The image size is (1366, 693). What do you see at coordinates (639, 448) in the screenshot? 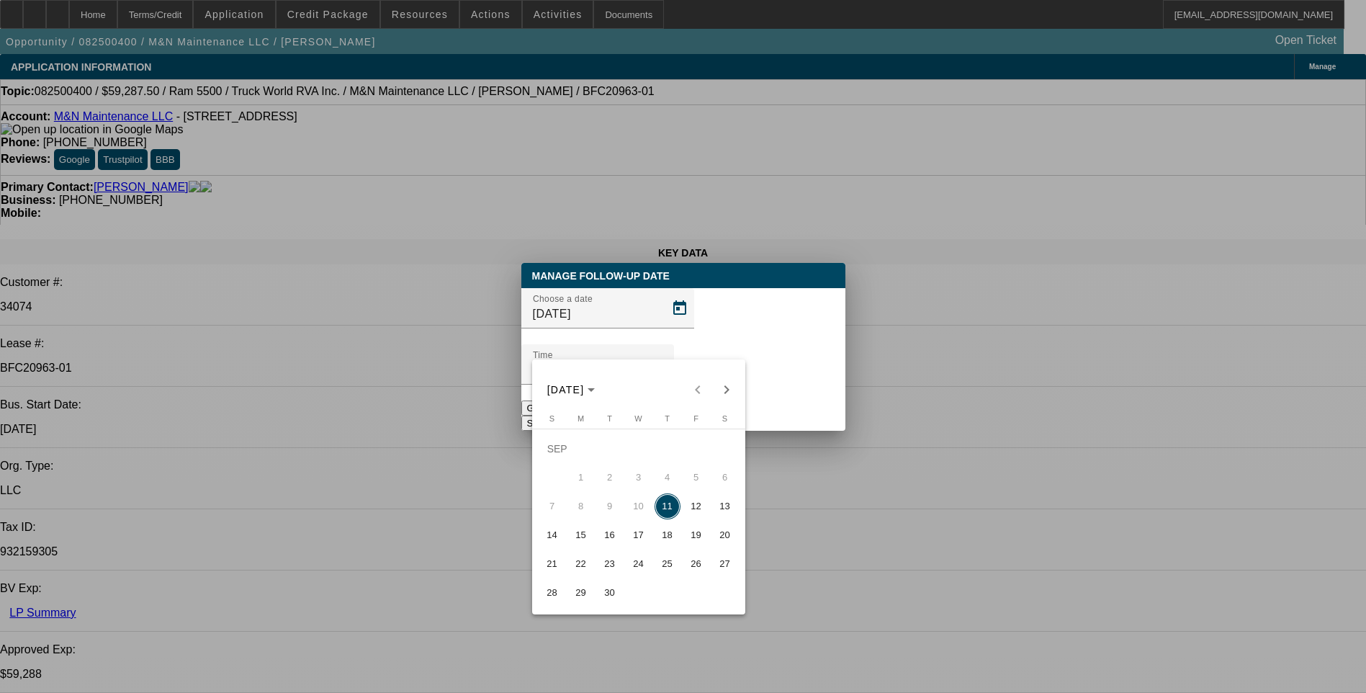
I see `td: SEP` at bounding box center [639, 448].